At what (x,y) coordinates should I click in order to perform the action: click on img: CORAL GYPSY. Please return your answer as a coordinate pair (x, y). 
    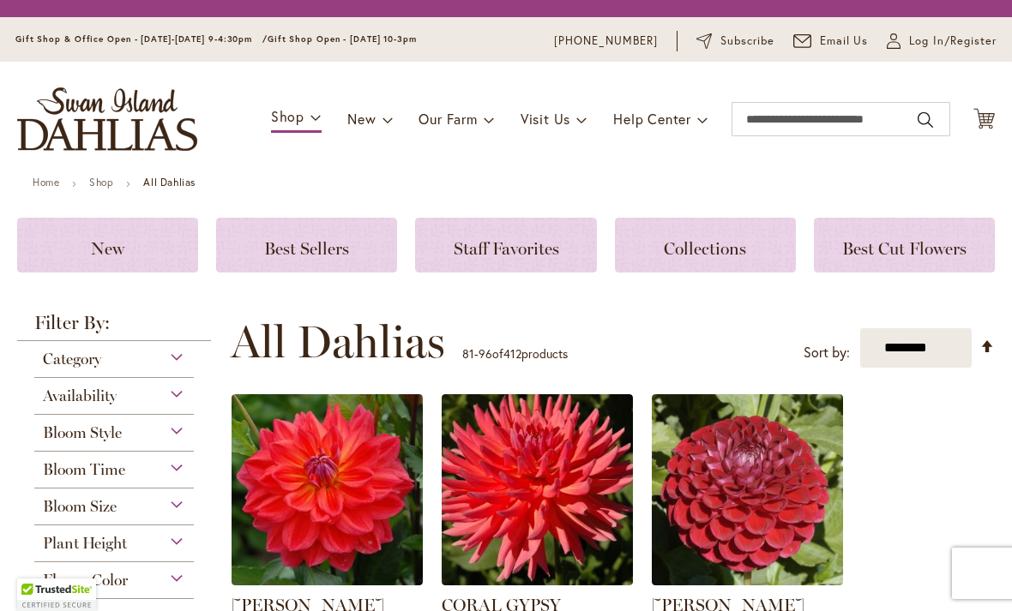
    Looking at the image, I should click on (537, 490).